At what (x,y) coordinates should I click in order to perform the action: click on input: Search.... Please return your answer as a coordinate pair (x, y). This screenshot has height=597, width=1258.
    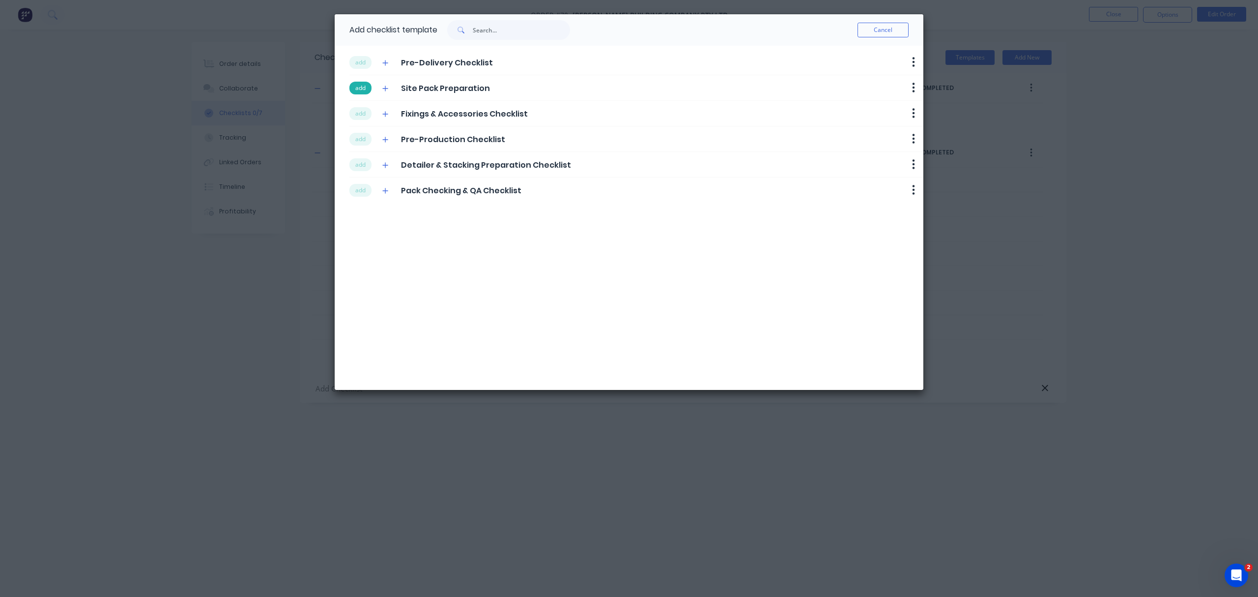
    Looking at the image, I should click on (521, 30).